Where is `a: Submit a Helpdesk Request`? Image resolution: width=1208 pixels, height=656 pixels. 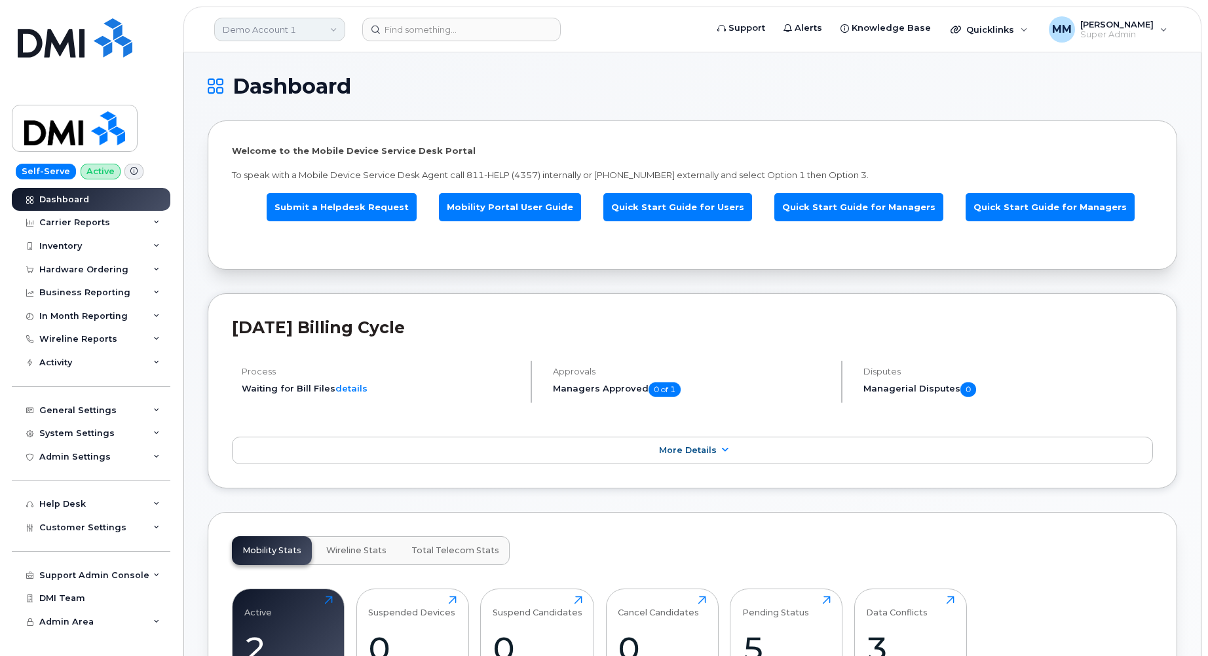
a: Submit a Helpdesk Request is located at coordinates (341, 207).